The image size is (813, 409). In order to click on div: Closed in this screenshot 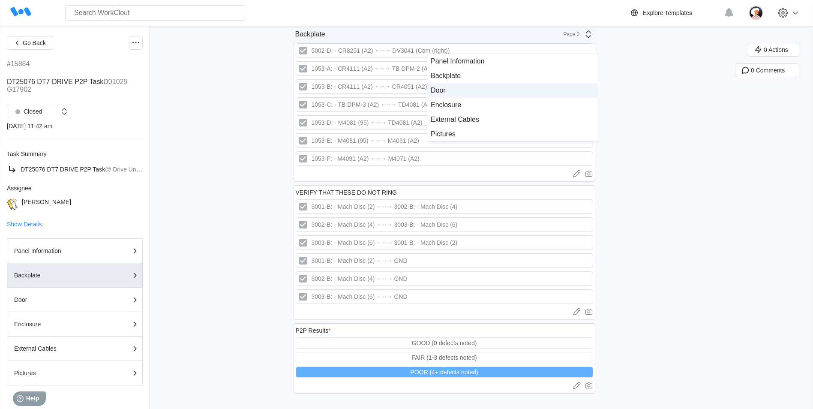, I will do `click(27, 111)`.